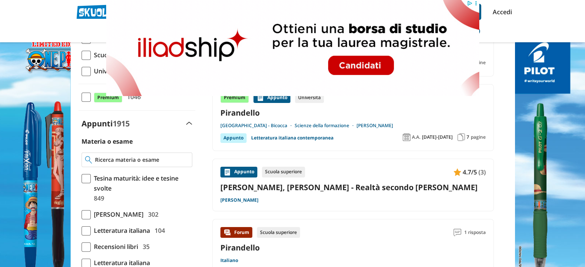 This screenshot has width=585, height=267. What do you see at coordinates (107, 142) in the screenshot?
I see `label: Materia o esame` at bounding box center [107, 142].